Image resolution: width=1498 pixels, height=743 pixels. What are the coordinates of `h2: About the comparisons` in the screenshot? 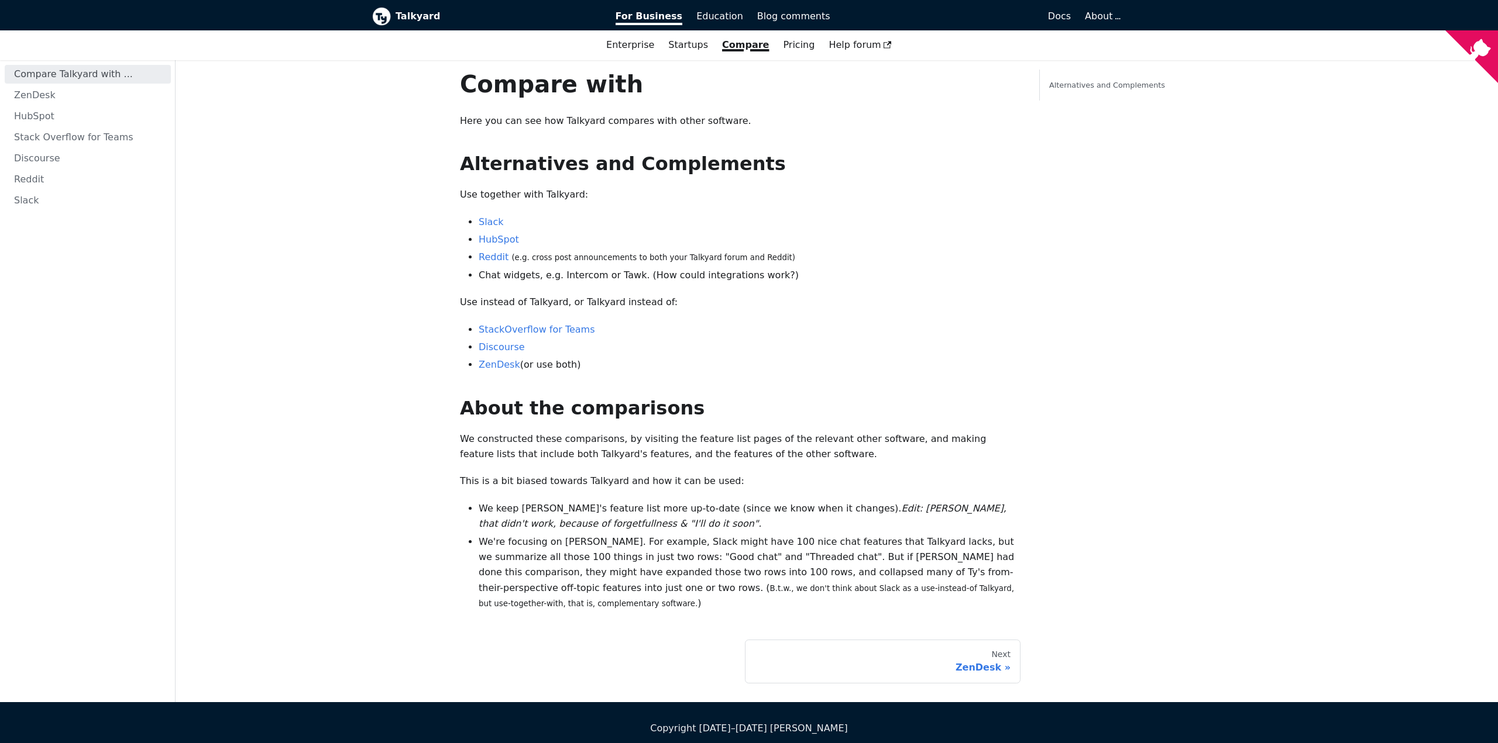 It's located at (740, 408).